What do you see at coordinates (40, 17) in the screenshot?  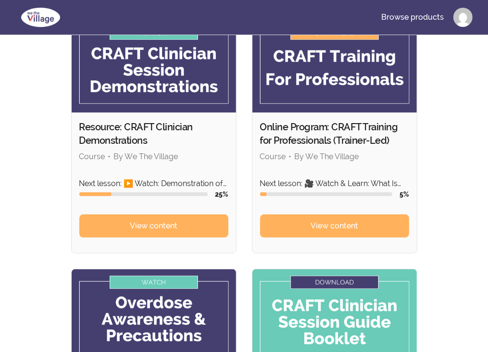 I see `img: We The Village logo` at bounding box center [40, 17].